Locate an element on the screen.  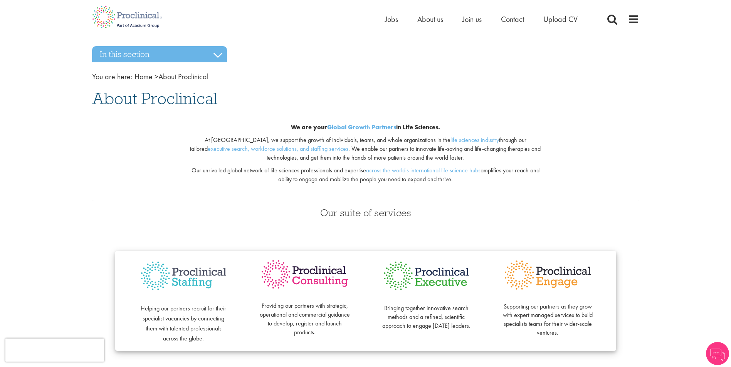
a: Jobs is located at coordinates (391, 19).